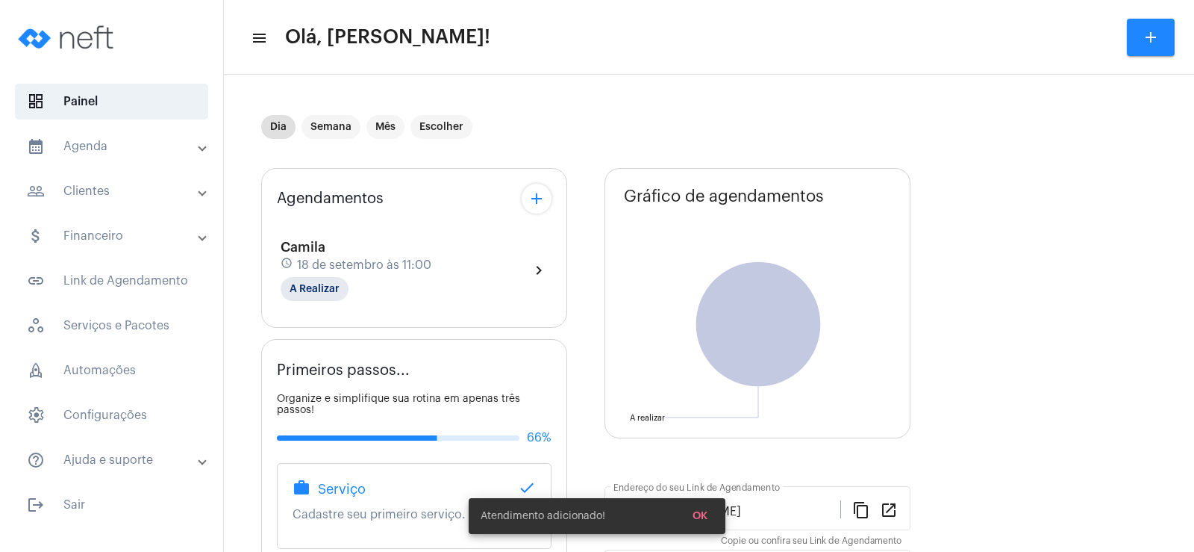 This screenshot has width=1194, height=552. Describe the element at coordinates (68, 37) in the screenshot. I see `img: logo-neft-novo-2.png` at that location.